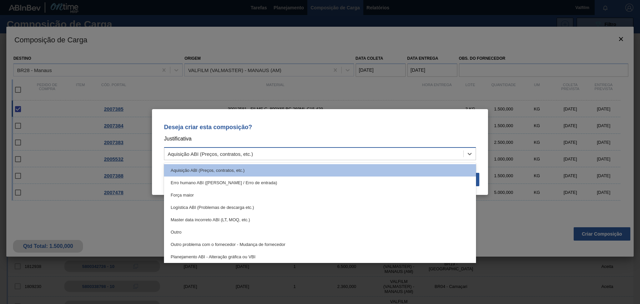 Image resolution: width=640 pixels, height=304 pixels. Describe the element at coordinates (320, 207) in the screenshot. I see `div: Logística ABI (Problemas de descarga etc.)` at that location.